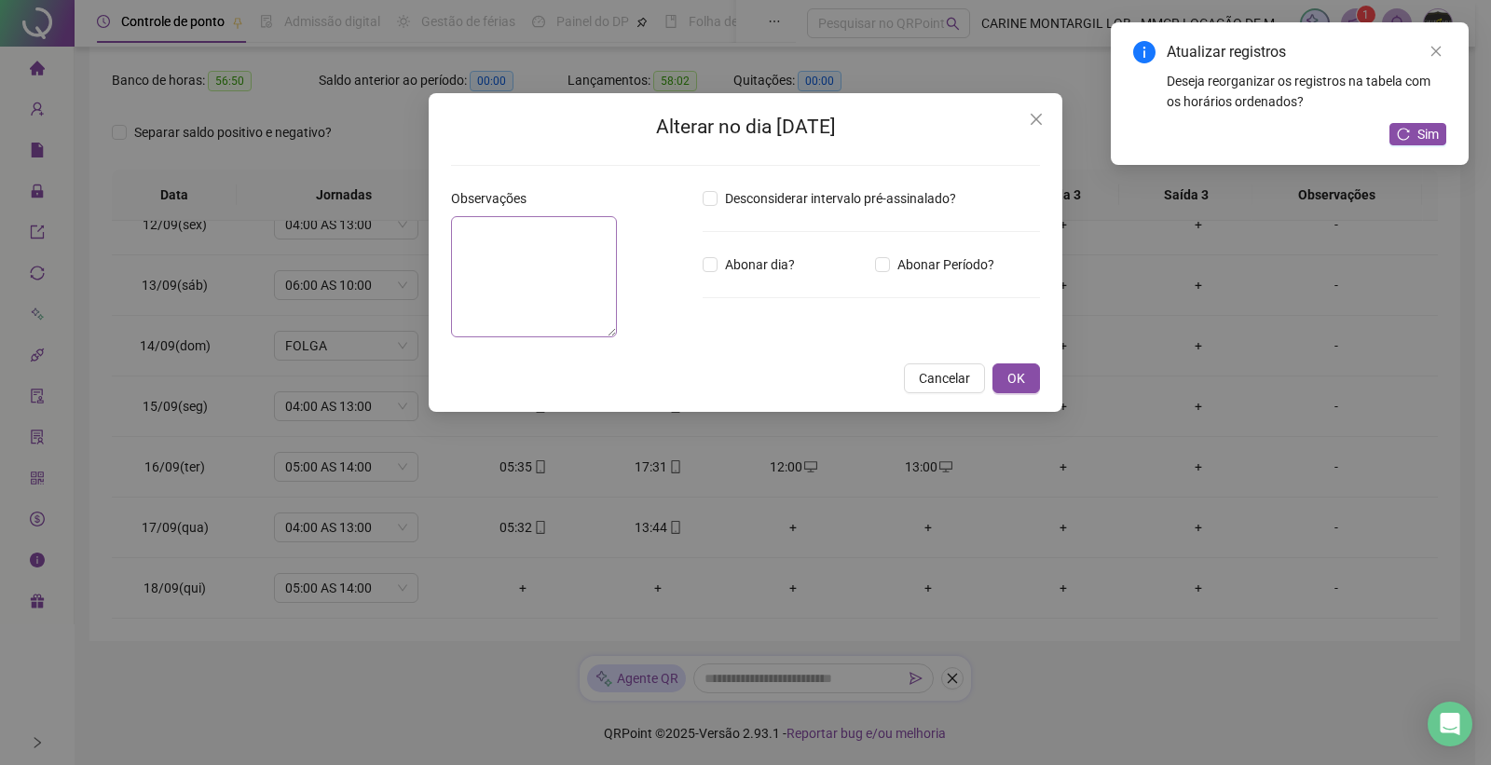 The width and height of the screenshot is (1491, 765). What do you see at coordinates (1450, 724) in the screenshot?
I see `div: Open Intercom Messenger` at bounding box center [1450, 724].